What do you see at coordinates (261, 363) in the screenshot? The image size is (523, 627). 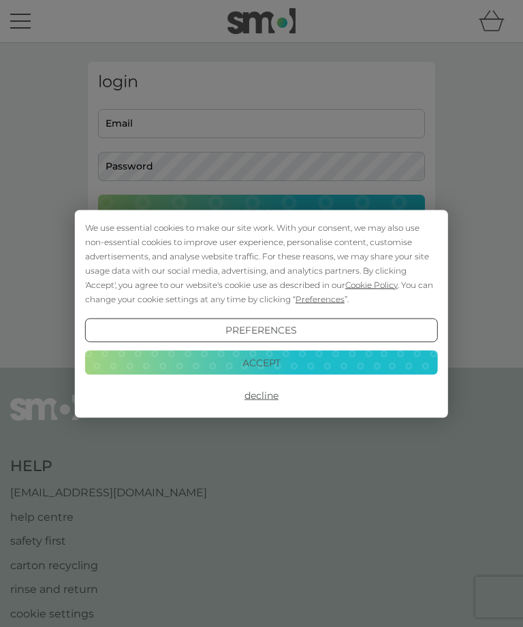 I see `button: Accept` at bounding box center [261, 363].